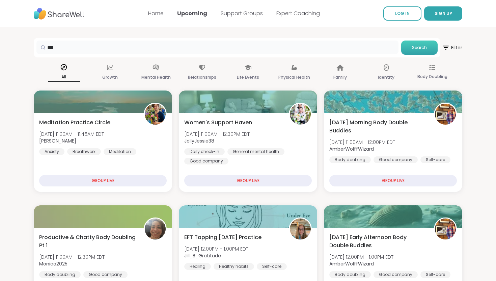 Image resolution: width=496 pixels, height=281 pixels. I want to click on a: Expert Coaching, so click(298, 13).